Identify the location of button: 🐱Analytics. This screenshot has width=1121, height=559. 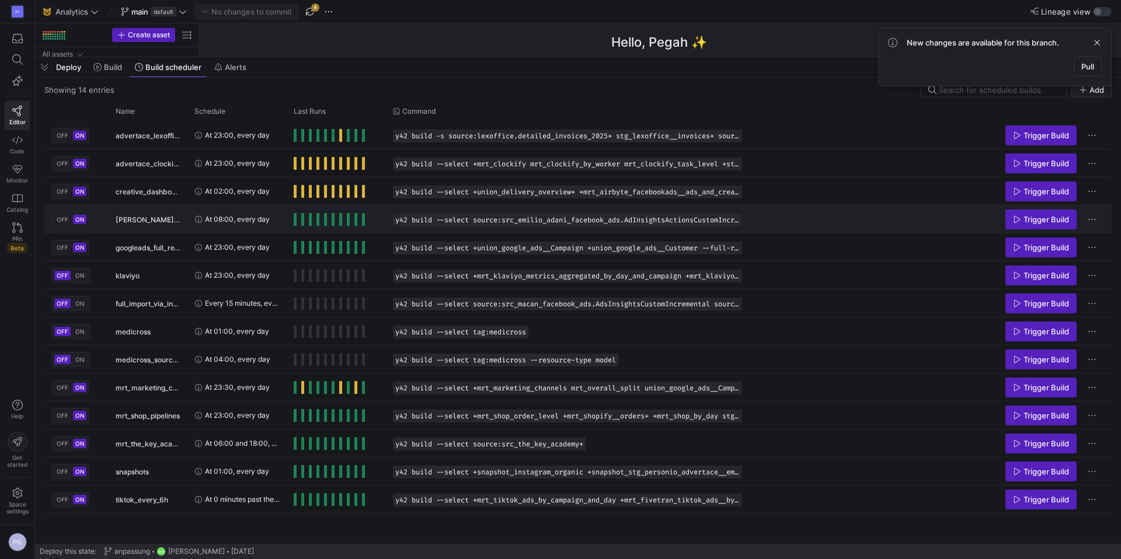
(71, 12).